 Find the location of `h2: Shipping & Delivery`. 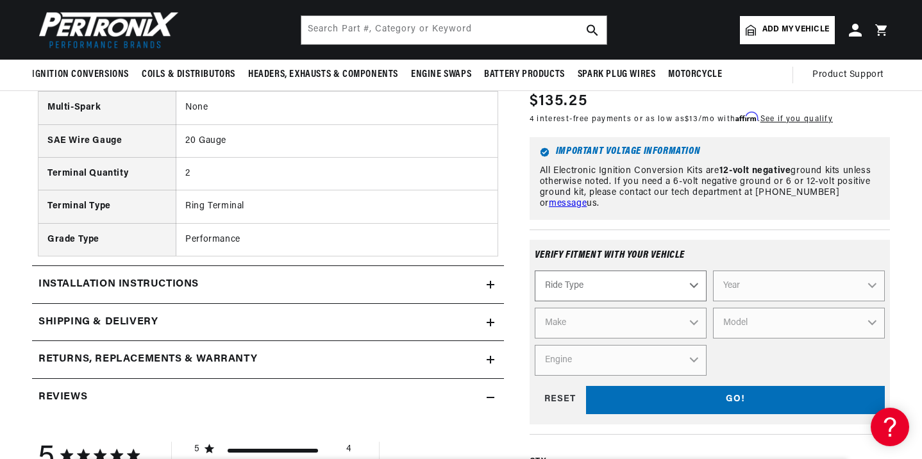

h2: Shipping & Delivery is located at coordinates (98, 322).